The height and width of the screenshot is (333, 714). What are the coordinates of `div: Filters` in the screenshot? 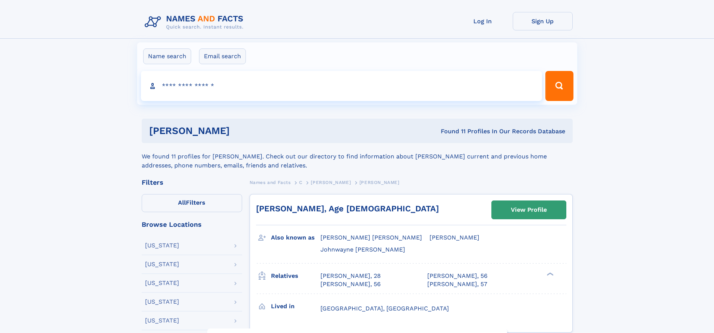 It's located at (192, 182).